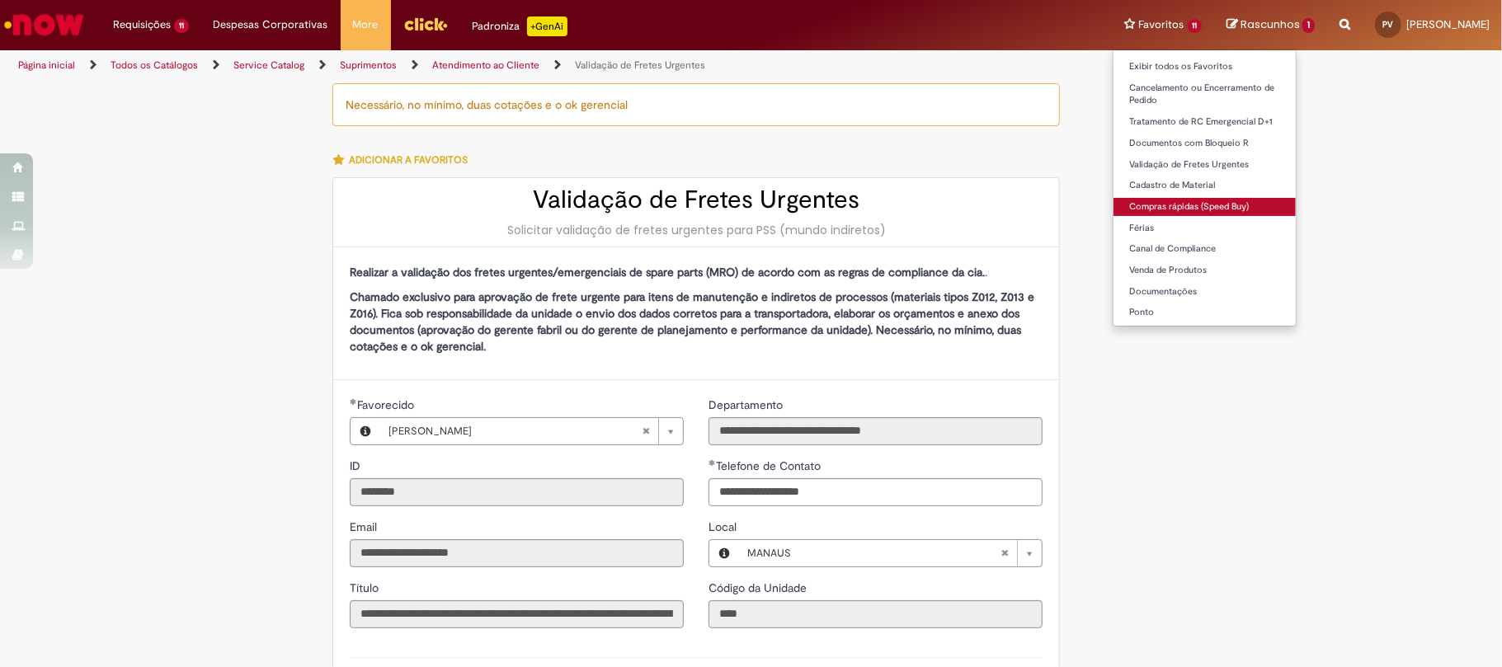 The image size is (1502, 667). Describe the element at coordinates (408, 160) in the screenshot. I see `span: Adicionar a Favoritos` at that location.